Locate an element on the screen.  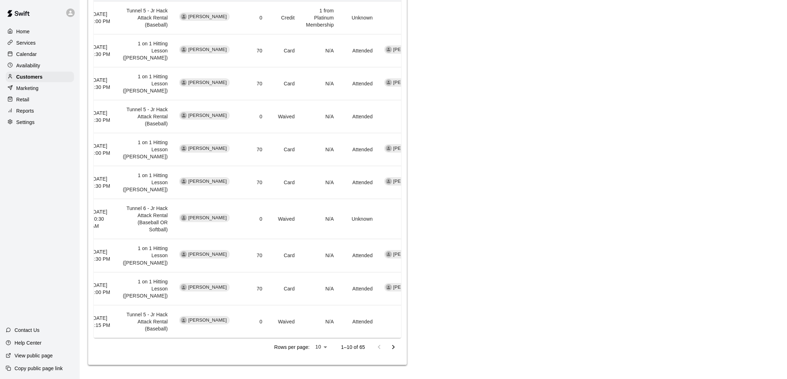
p: Help Center is located at coordinates (28, 343).